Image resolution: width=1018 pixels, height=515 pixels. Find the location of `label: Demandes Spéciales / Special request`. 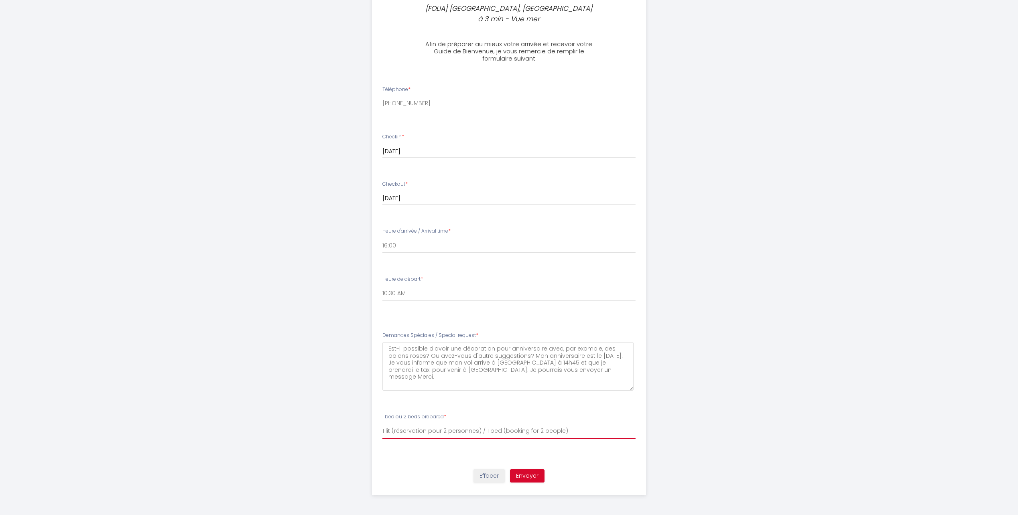

label: Demandes Spéciales / Special request is located at coordinates (430, 335).